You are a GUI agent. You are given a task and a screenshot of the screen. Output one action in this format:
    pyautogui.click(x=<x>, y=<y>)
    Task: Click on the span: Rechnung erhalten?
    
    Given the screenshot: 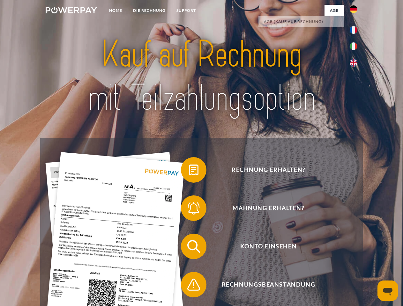 What is the action you would take?
    pyautogui.click(x=268, y=170)
    